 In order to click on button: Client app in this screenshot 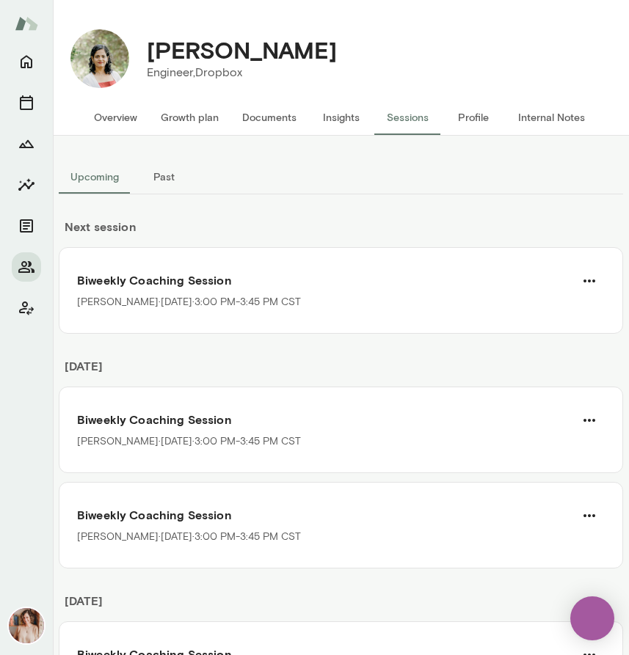, I will do `click(26, 308)`.